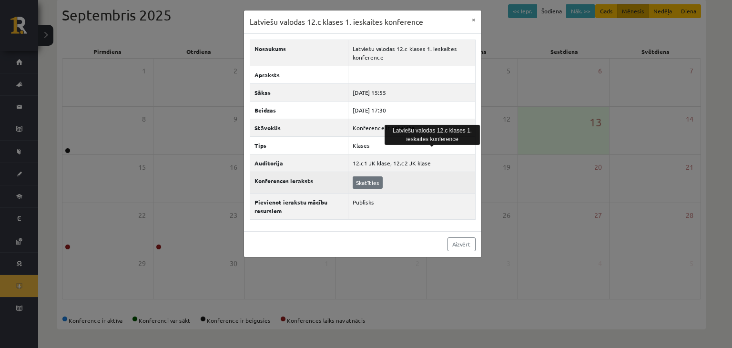  I want to click on th: Pievienot ierakstu mācību resursiem, so click(299, 206).